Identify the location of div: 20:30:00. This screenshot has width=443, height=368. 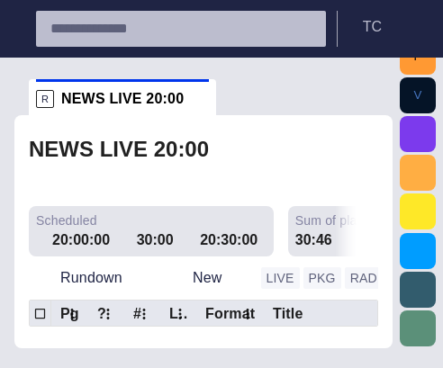
(233, 240).